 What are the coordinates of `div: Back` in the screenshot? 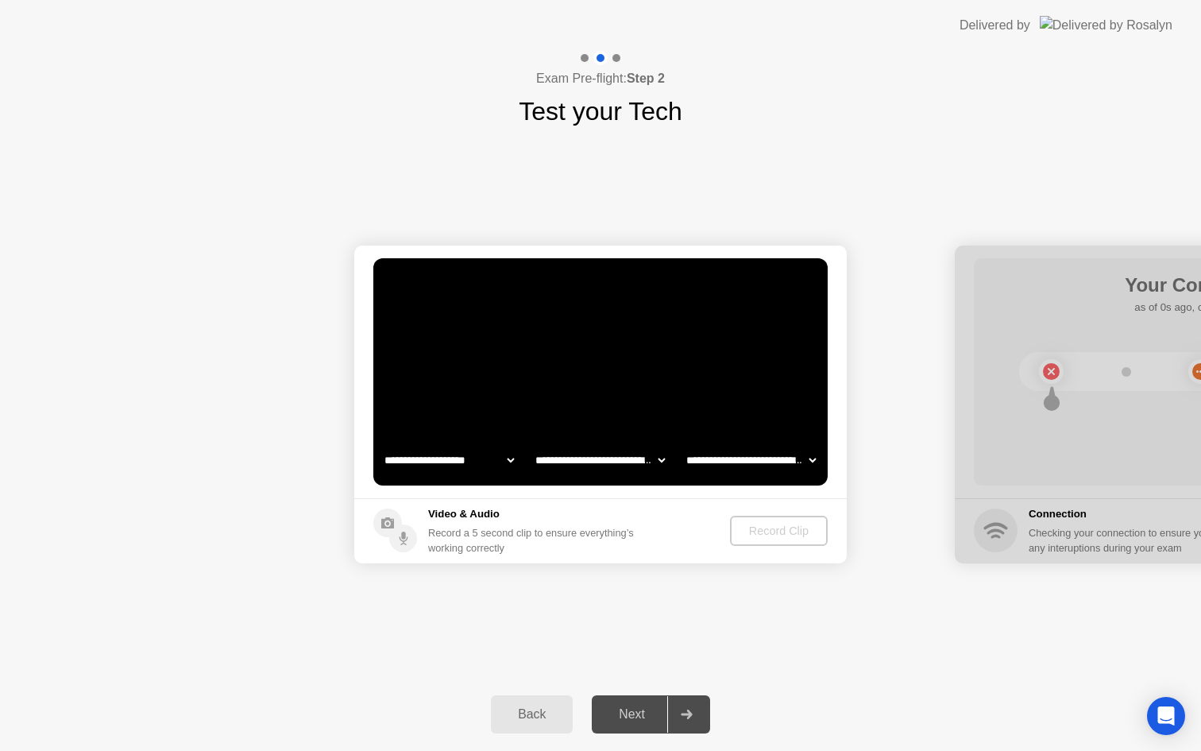 It's located at (531, 714).